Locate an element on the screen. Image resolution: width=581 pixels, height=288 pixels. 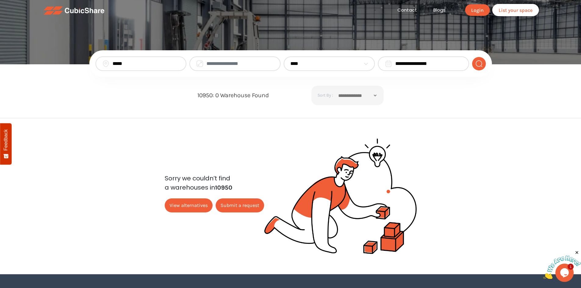
label: 10950: 0 Warehouse Found is located at coordinates (233, 95).